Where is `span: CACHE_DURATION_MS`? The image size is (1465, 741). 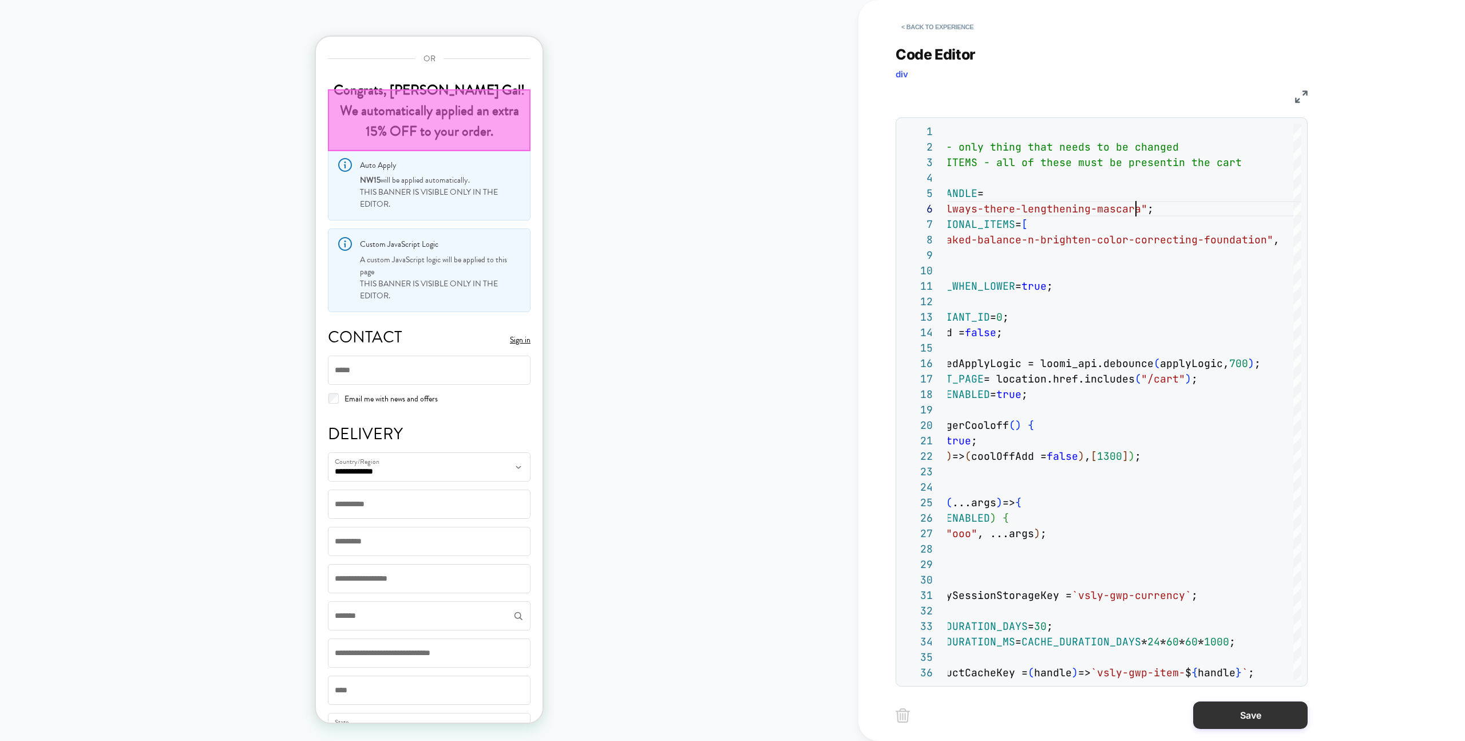 span: CACHE_DURATION_MS is located at coordinates (962, 641).